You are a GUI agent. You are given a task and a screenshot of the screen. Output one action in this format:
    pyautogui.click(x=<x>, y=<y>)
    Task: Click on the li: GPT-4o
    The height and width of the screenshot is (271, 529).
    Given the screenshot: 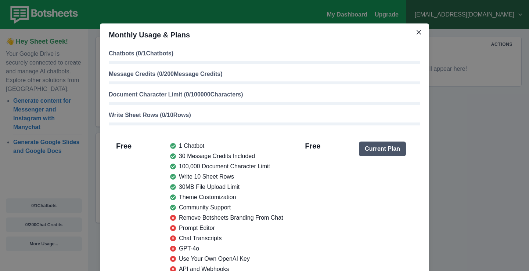 What is the action you would take?
    pyautogui.click(x=227, y=249)
    